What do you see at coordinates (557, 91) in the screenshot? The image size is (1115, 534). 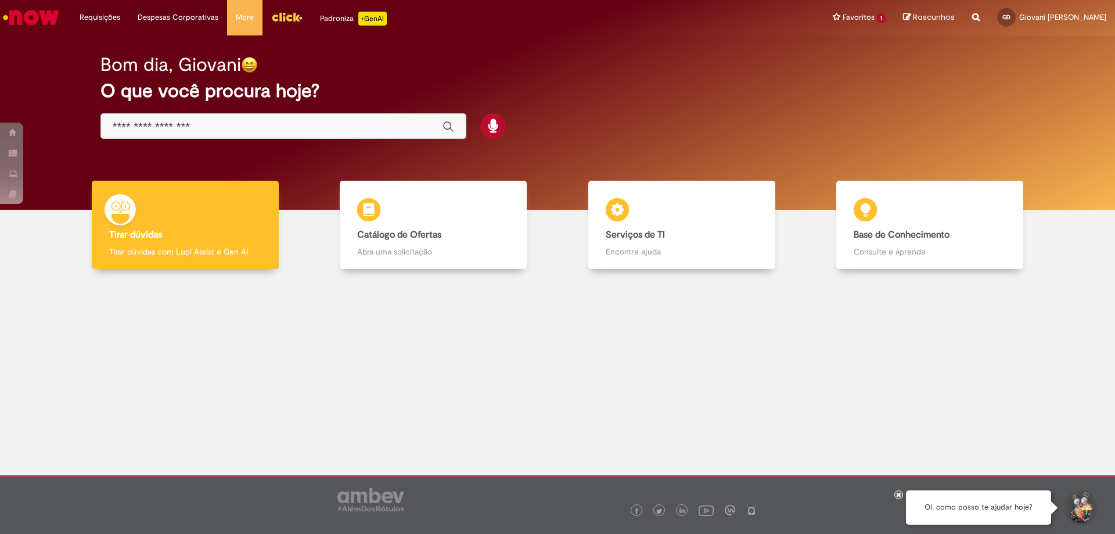 I see `h2: O que você procura hoje?` at bounding box center [557, 91].